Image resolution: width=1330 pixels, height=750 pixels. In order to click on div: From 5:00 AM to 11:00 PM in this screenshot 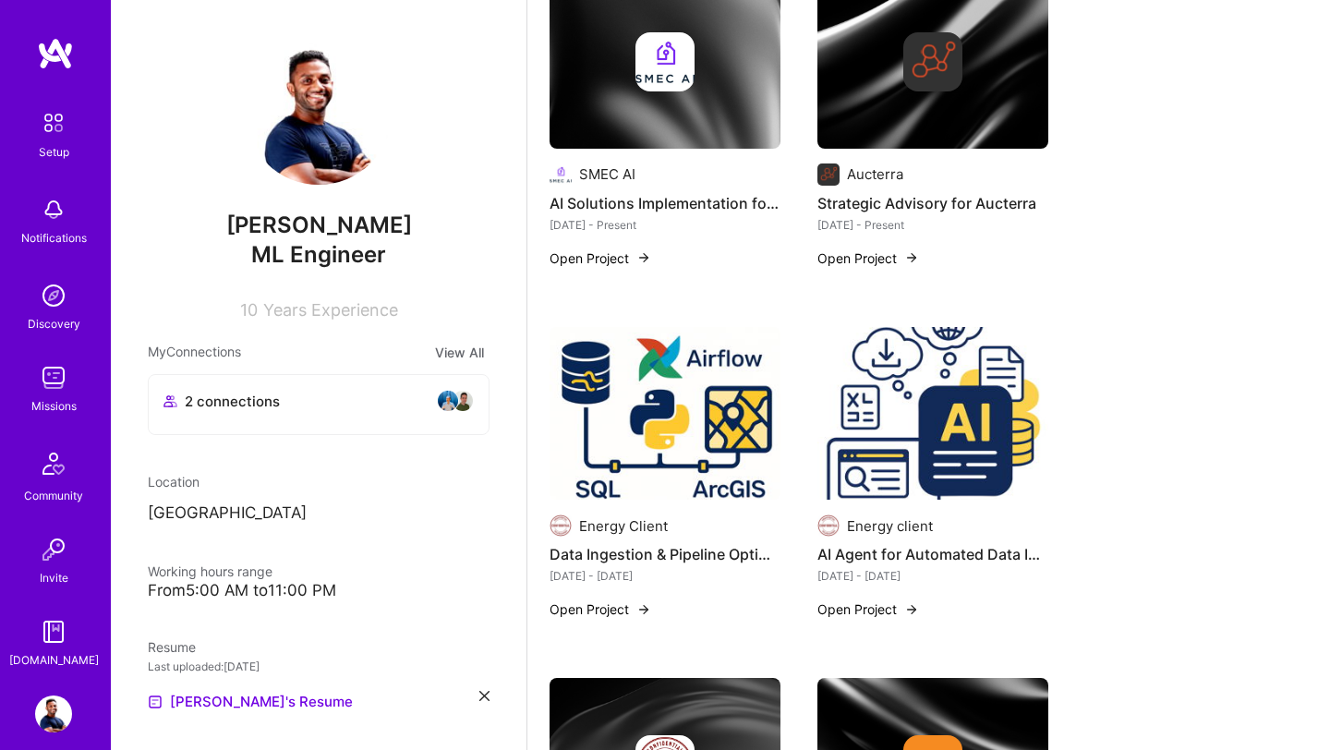, I will do `click(319, 590)`.